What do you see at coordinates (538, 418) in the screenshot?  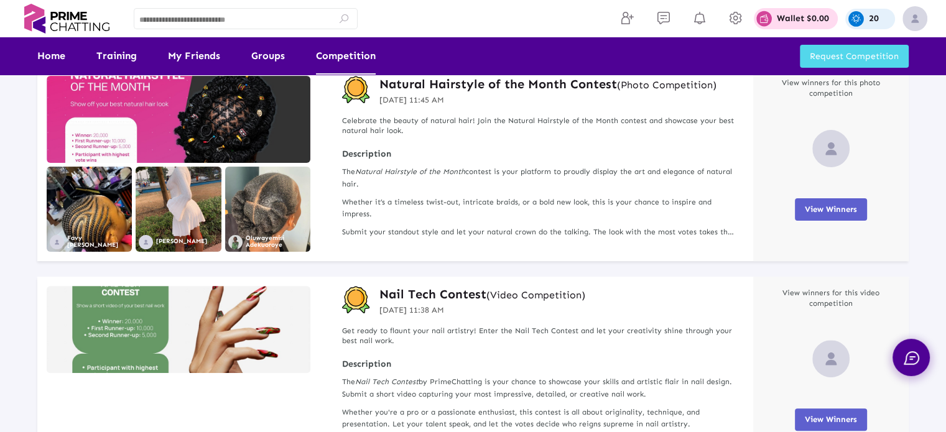 I see `p: Whether you're a pro or a passionate enthusiast, this contest is all about originality, technique...` at bounding box center [538, 418].